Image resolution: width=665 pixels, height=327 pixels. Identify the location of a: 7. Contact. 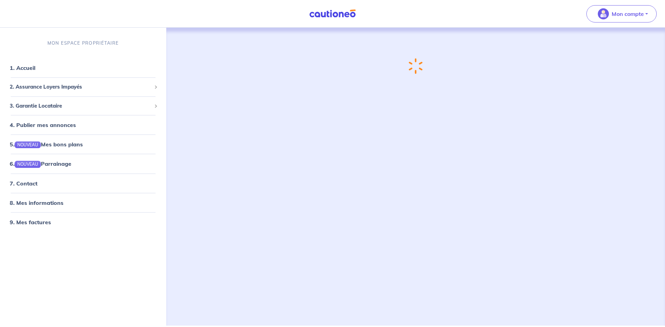
(24, 183).